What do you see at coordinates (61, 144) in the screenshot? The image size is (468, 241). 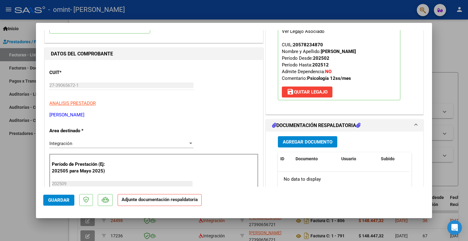 I see `span: Integración` at bounding box center [61, 144].